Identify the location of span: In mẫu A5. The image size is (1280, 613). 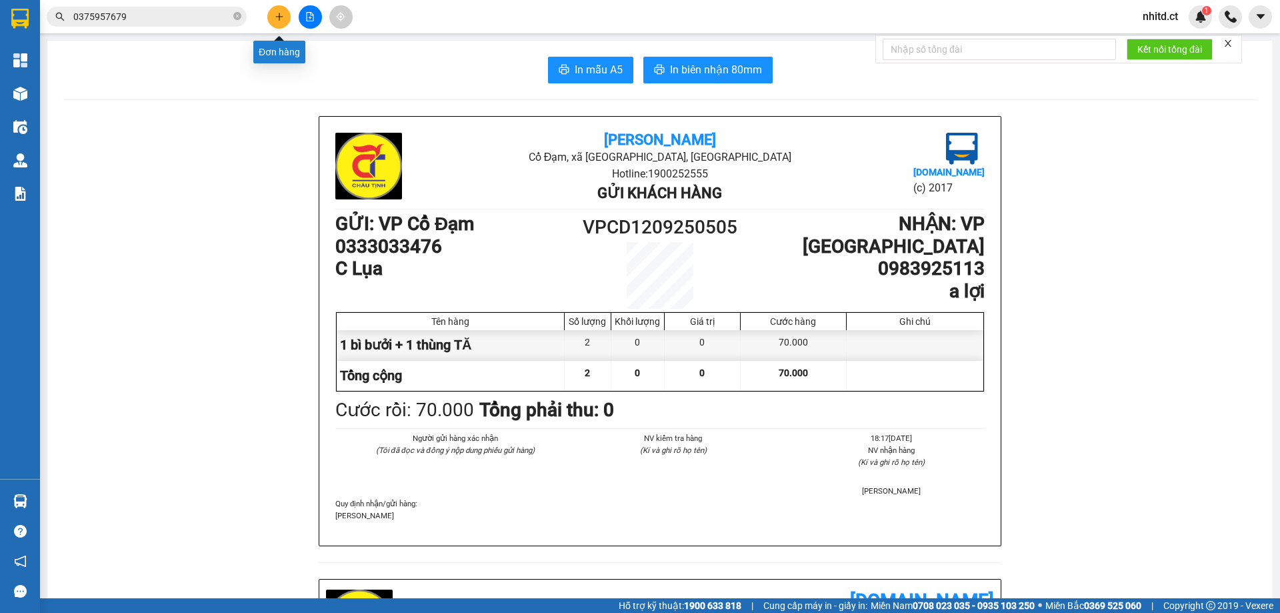
(599, 69).